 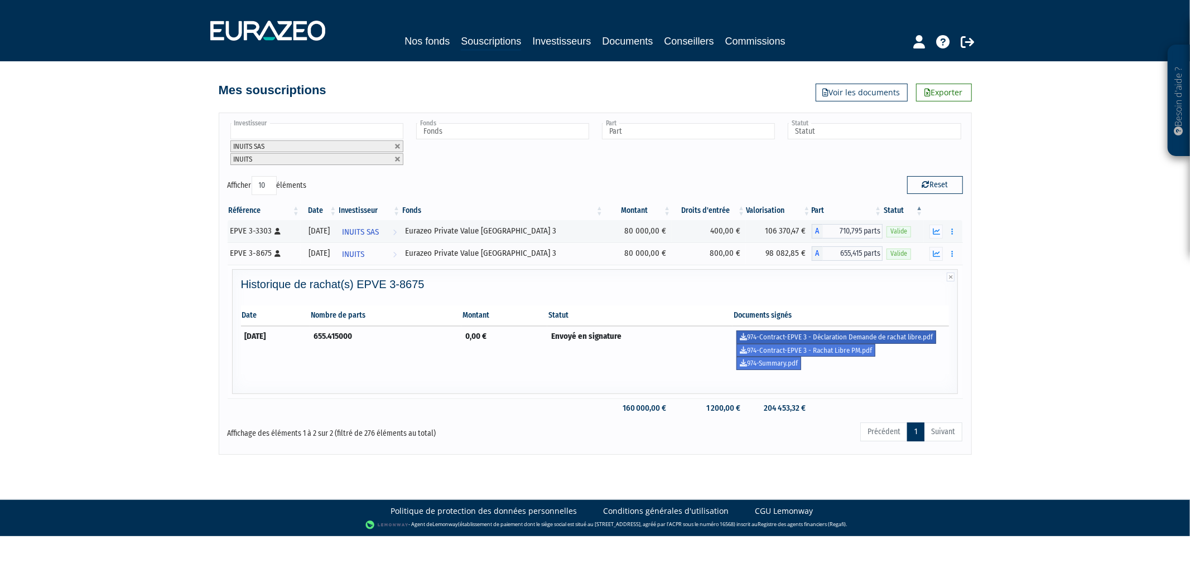 I want to click on img: logo-lemonway.png, so click(x=386, y=525).